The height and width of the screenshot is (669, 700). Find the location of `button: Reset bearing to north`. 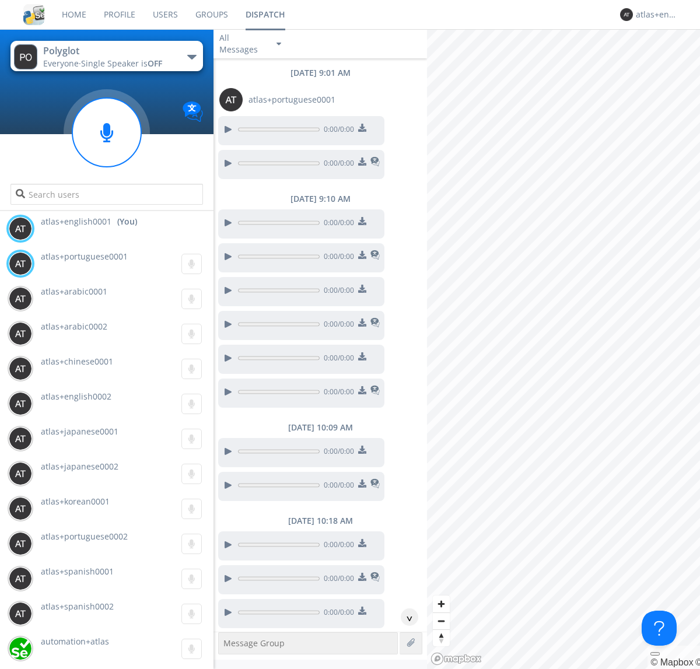

button: Reset bearing to north is located at coordinates (441, 637).